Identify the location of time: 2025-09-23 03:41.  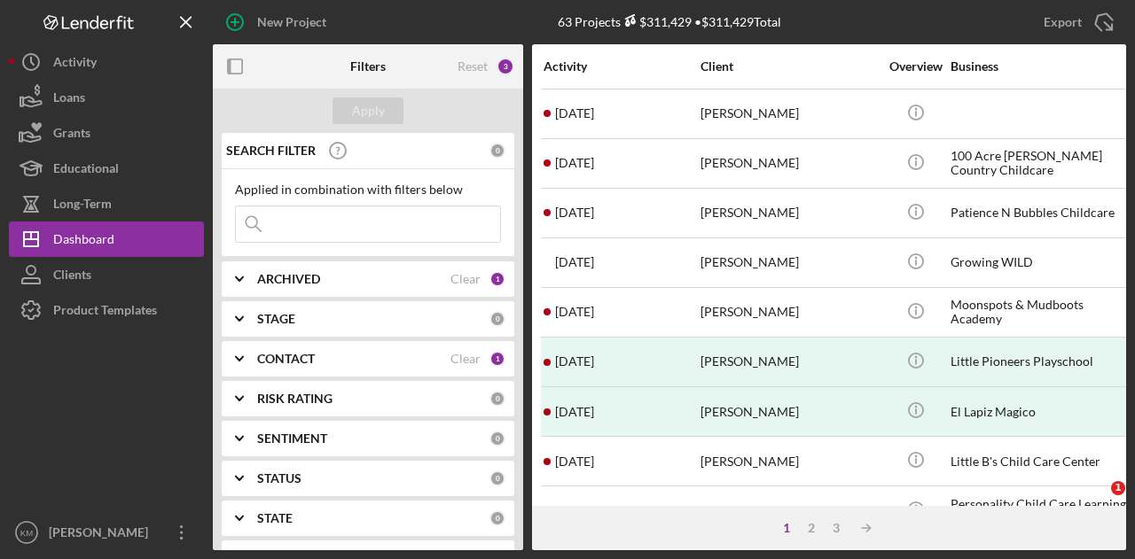
(575, 163).